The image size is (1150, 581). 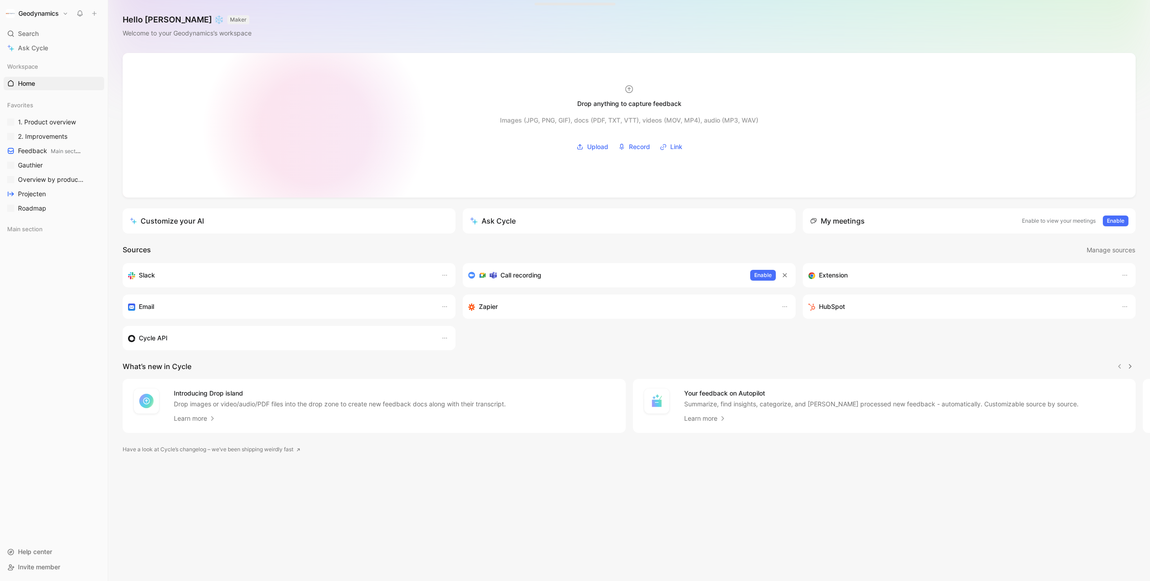 What do you see at coordinates (280, 307) in the screenshot?
I see `div: Forward emails to your feedback inbox` at bounding box center [280, 307].